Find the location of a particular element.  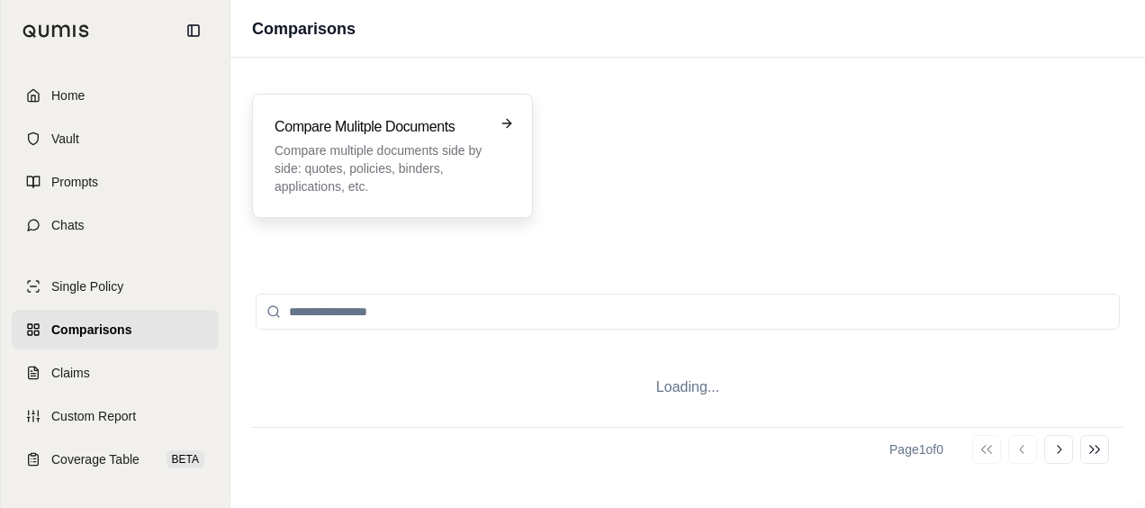

a: Home is located at coordinates (115, 95).